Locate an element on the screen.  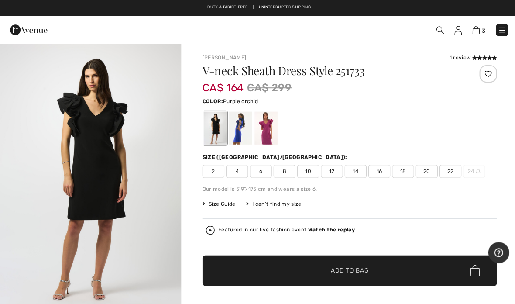
img: Menu is located at coordinates (499, 30).